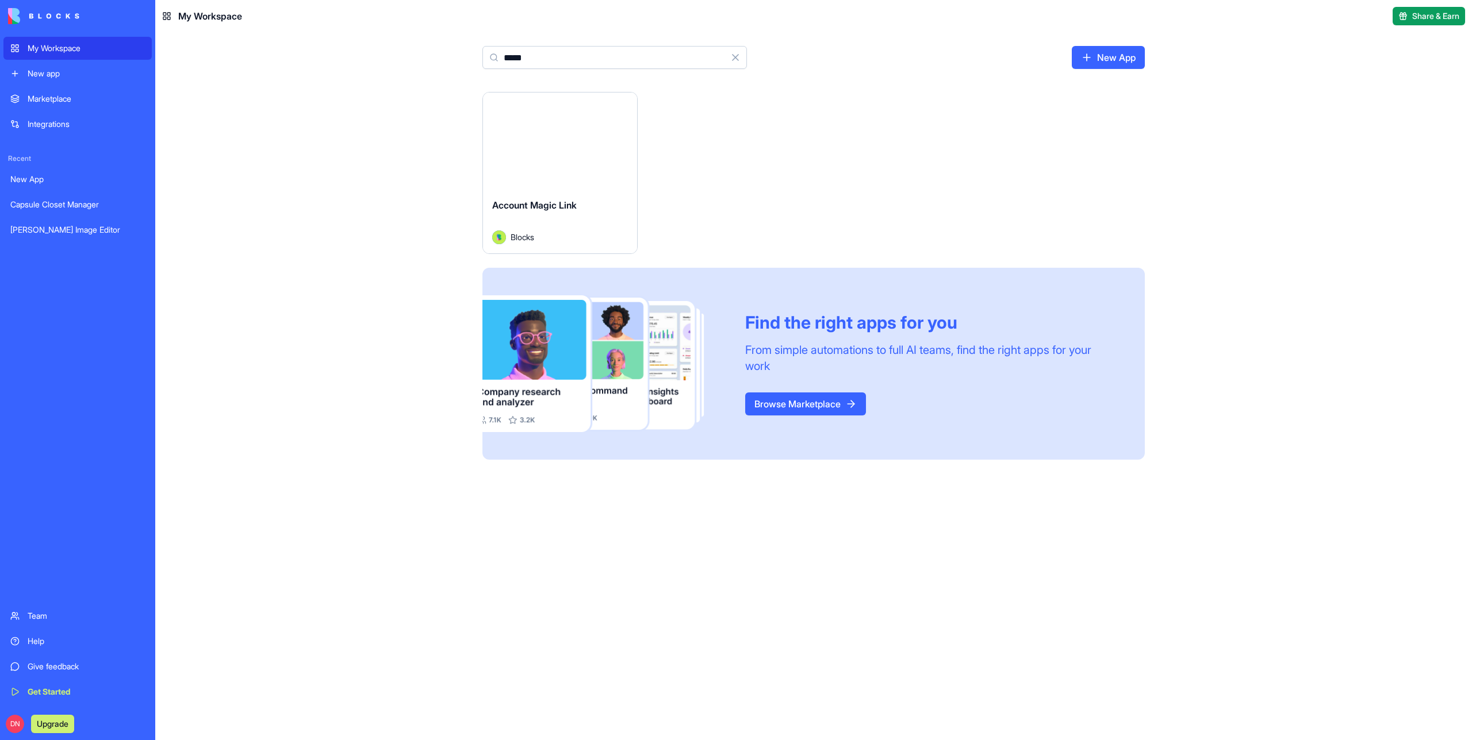  I want to click on a: Team, so click(78, 616).